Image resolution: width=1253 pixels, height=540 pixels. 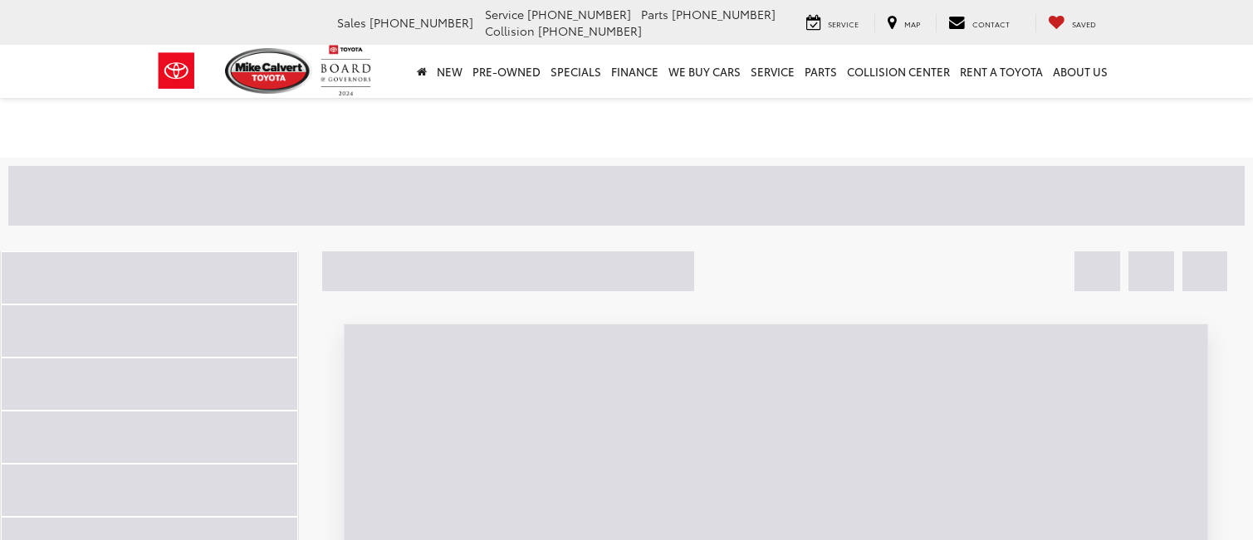 What do you see at coordinates (575, 71) in the screenshot?
I see `a: Specials` at bounding box center [575, 71].